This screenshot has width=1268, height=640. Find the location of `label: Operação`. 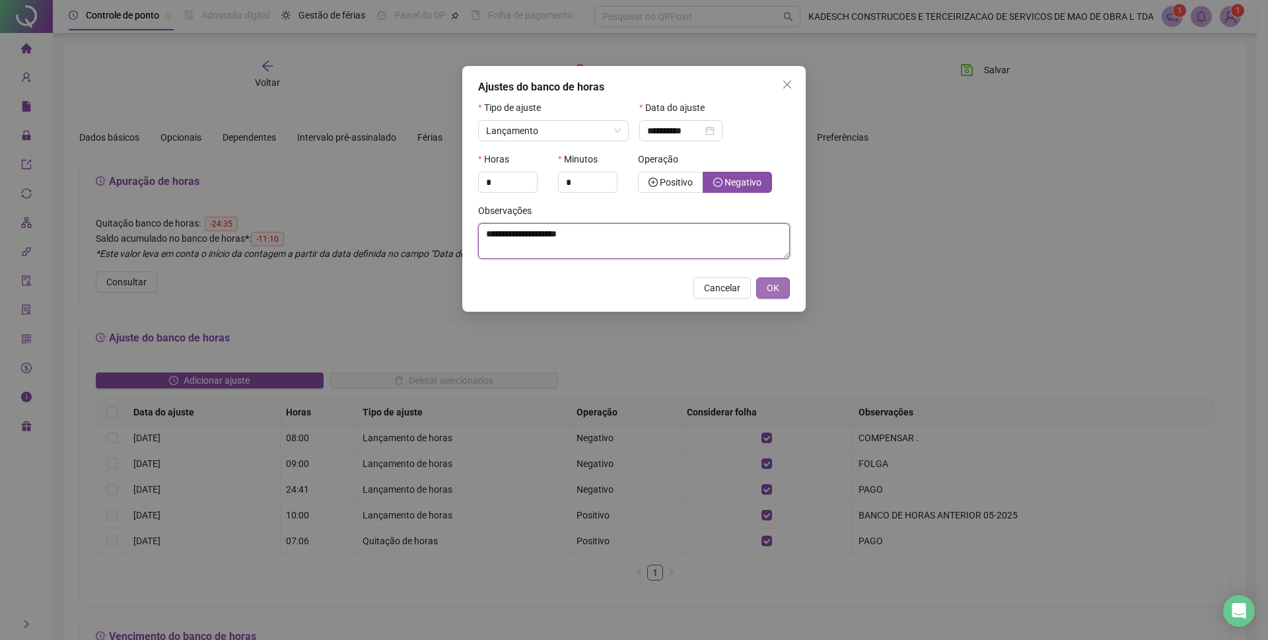

label: Operação is located at coordinates (662, 159).